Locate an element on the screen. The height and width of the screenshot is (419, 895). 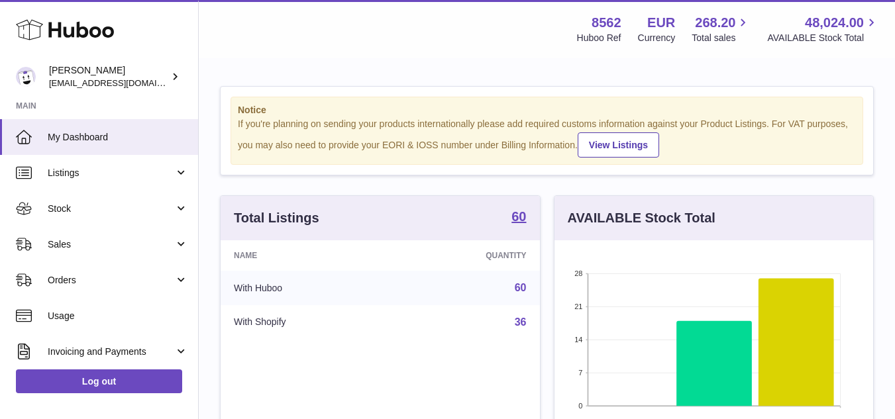
text: 14 is located at coordinates (579, 340).